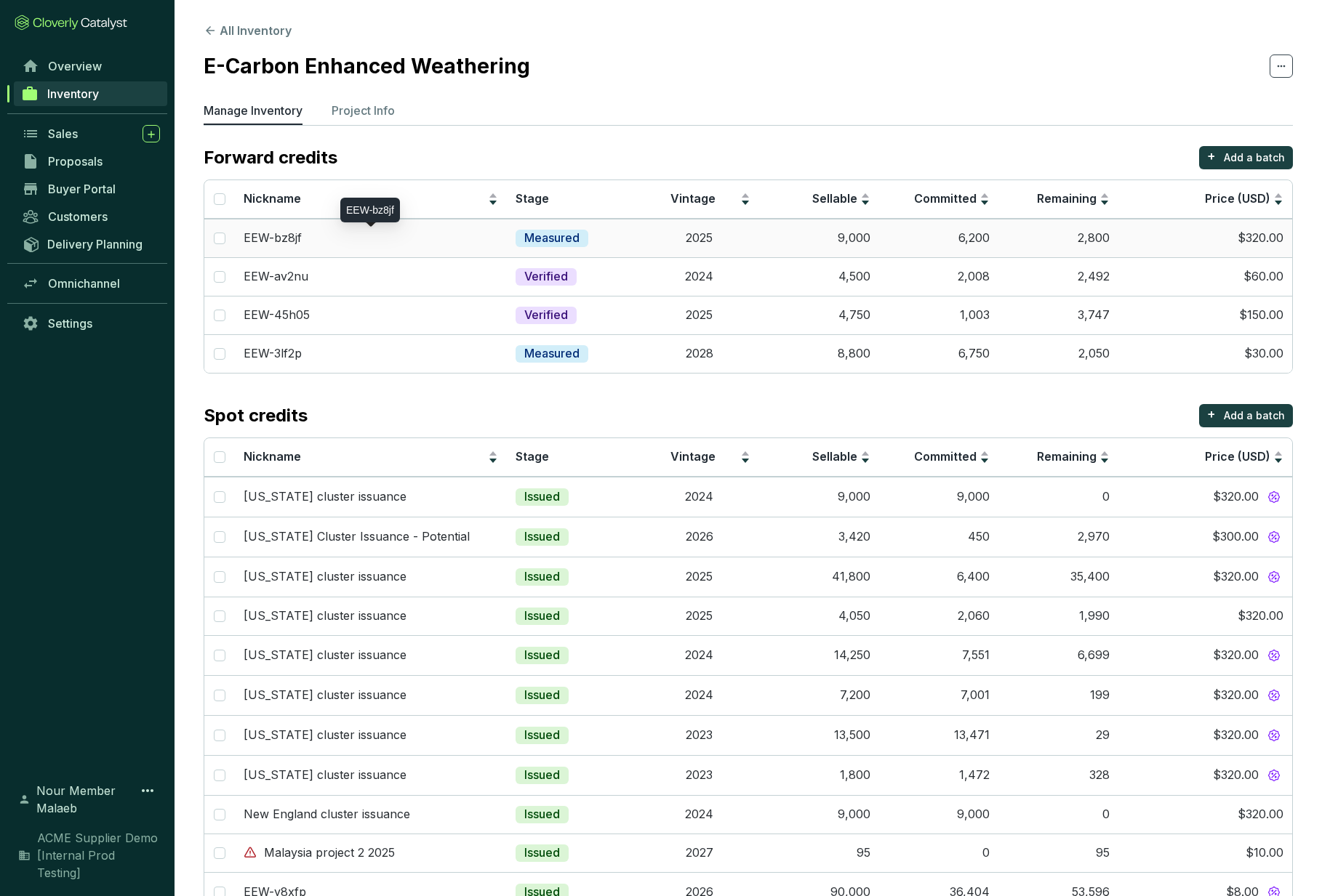  What do you see at coordinates (1254, 157) in the screenshot?
I see `p: Add a batch` at bounding box center [1254, 157].